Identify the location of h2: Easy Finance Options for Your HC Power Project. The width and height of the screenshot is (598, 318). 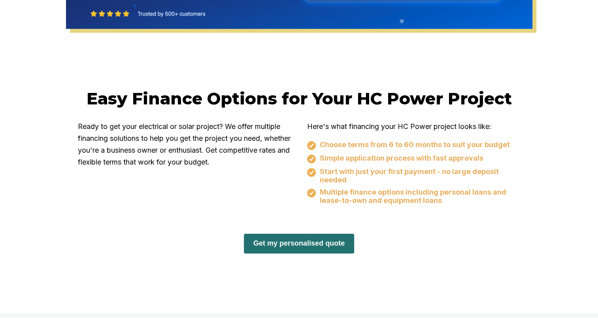
(299, 98).